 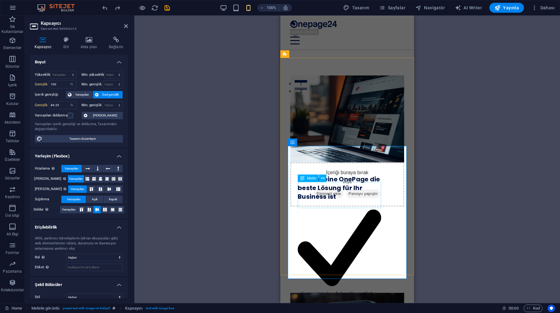 I want to click on span: Metin, so click(x=311, y=178).